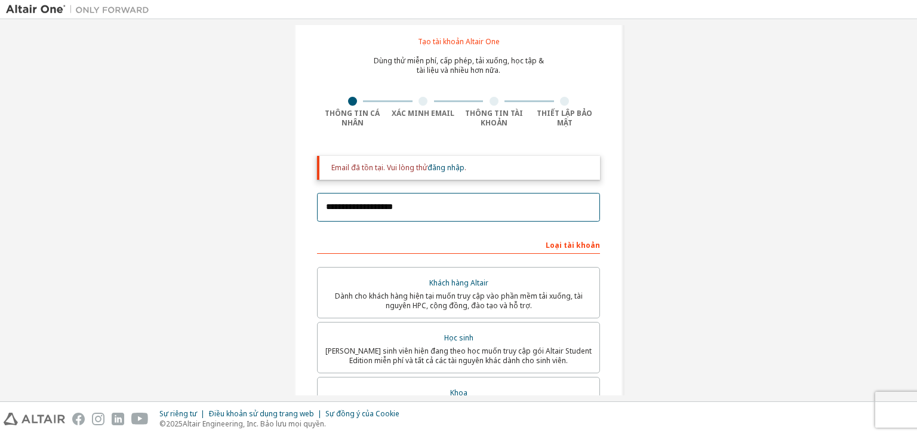  Describe the element at coordinates (458, 70) in the screenshot. I see `font: tài liệu và nhiều hơn nữa.` at that location.